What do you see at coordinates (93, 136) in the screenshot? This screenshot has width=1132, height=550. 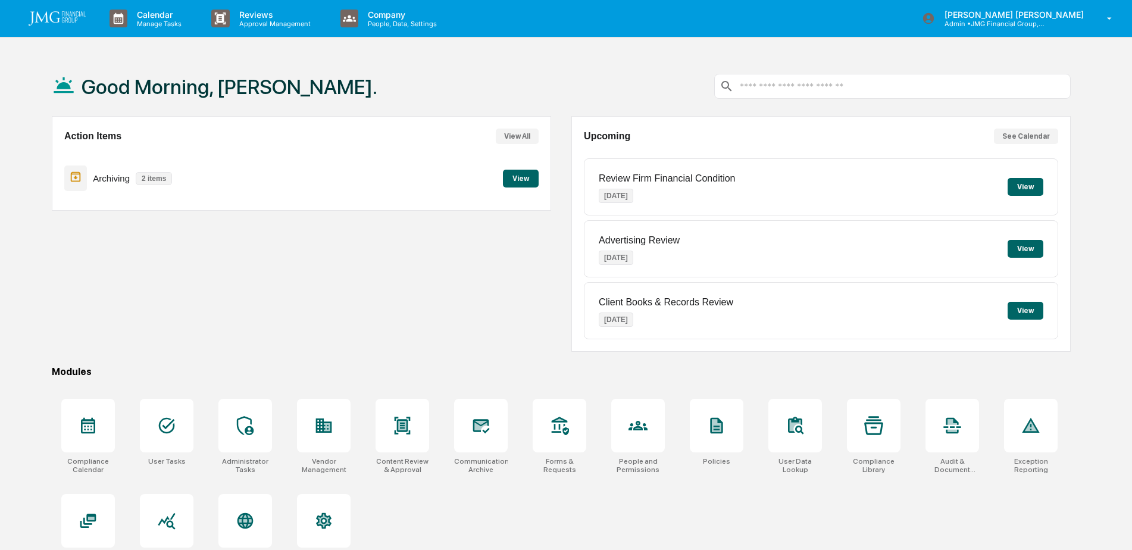 I see `h2: Action Items` at bounding box center [93, 136].